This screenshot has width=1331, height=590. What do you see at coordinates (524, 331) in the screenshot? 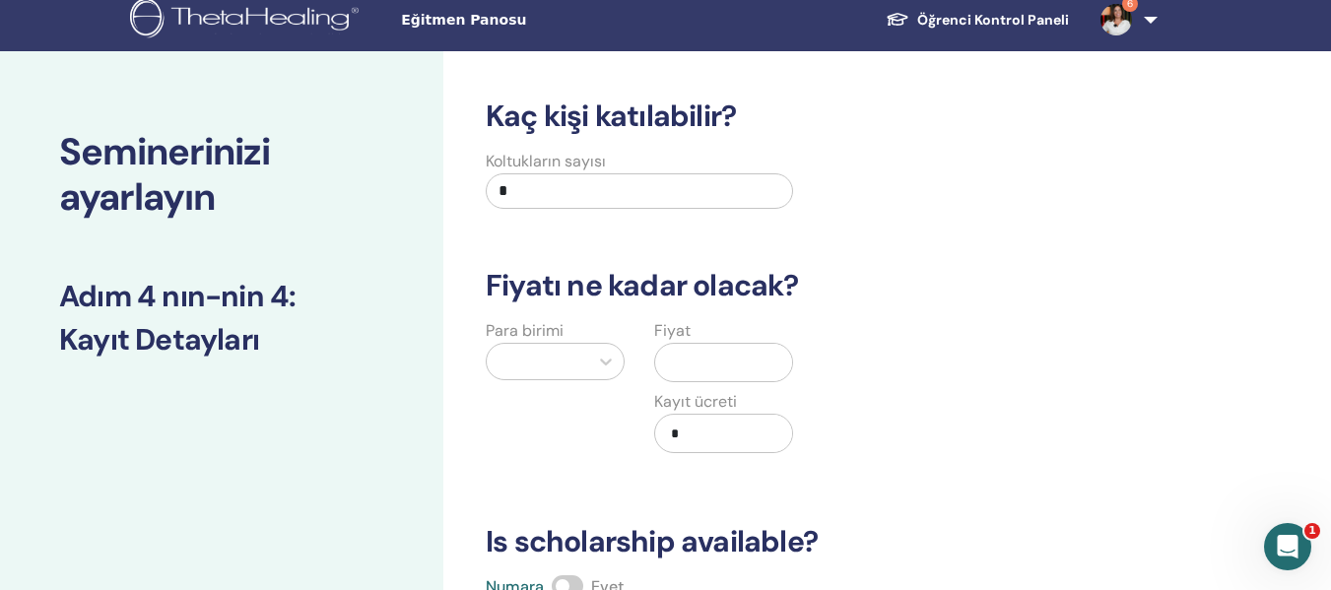
I see `label: Para birimi` at bounding box center [524, 331].